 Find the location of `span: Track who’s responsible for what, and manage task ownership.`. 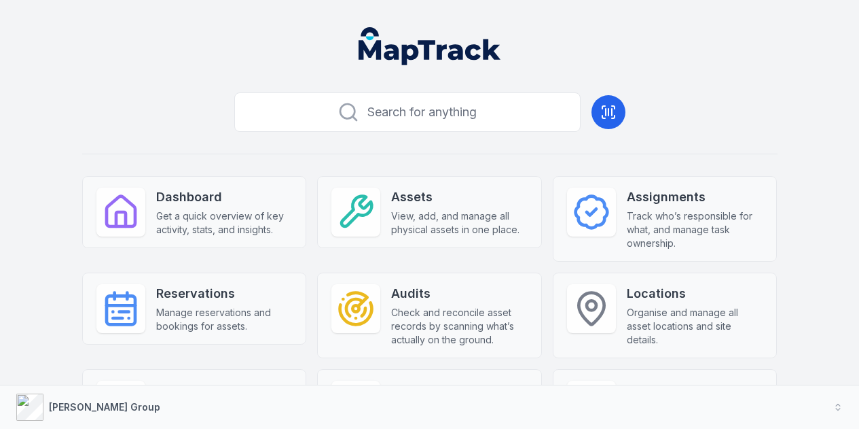

span: Track who’s responsible for what, and manage task ownership. is located at coordinates (695, 230).